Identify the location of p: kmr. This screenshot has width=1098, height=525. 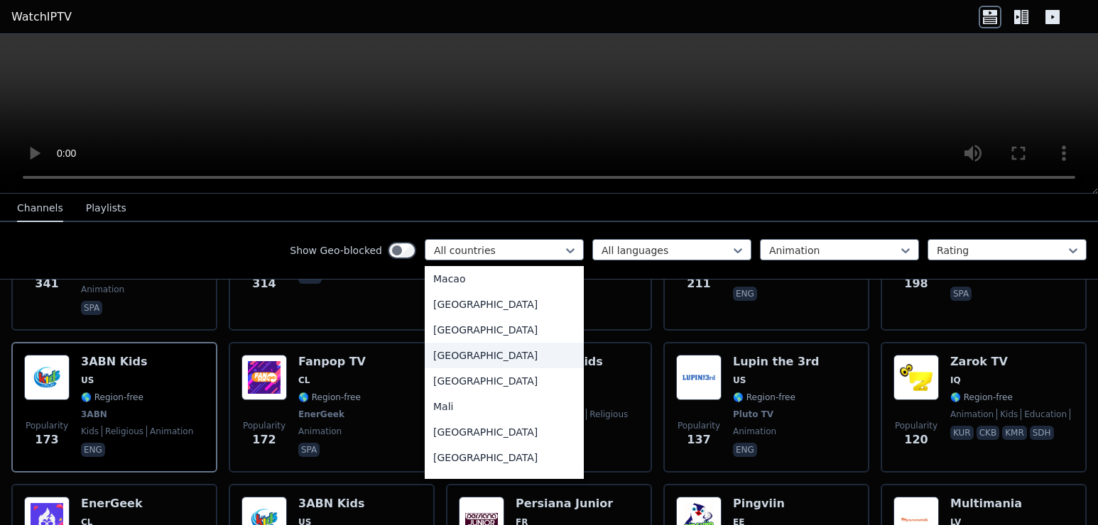
(1014, 433).